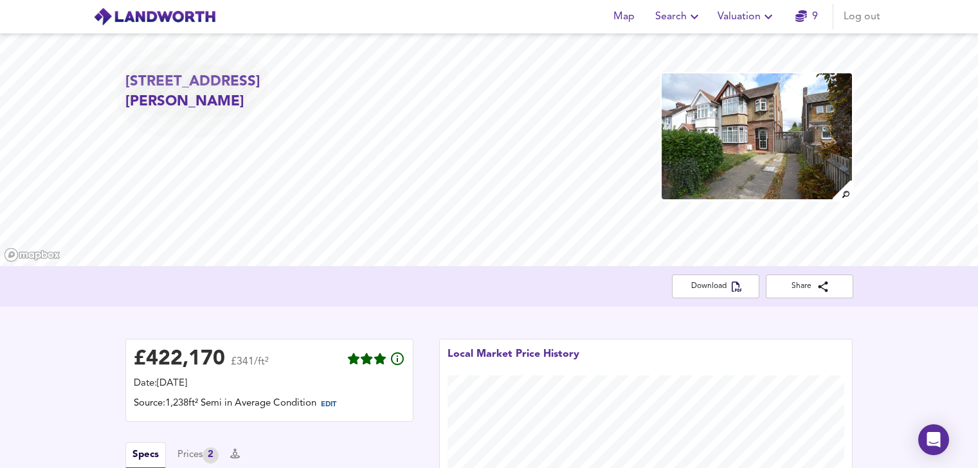 Image resolution: width=978 pixels, height=468 pixels. What do you see at coordinates (32, 255) in the screenshot?
I see `a: Mapbox homepage` at bounding box center [32, 255].